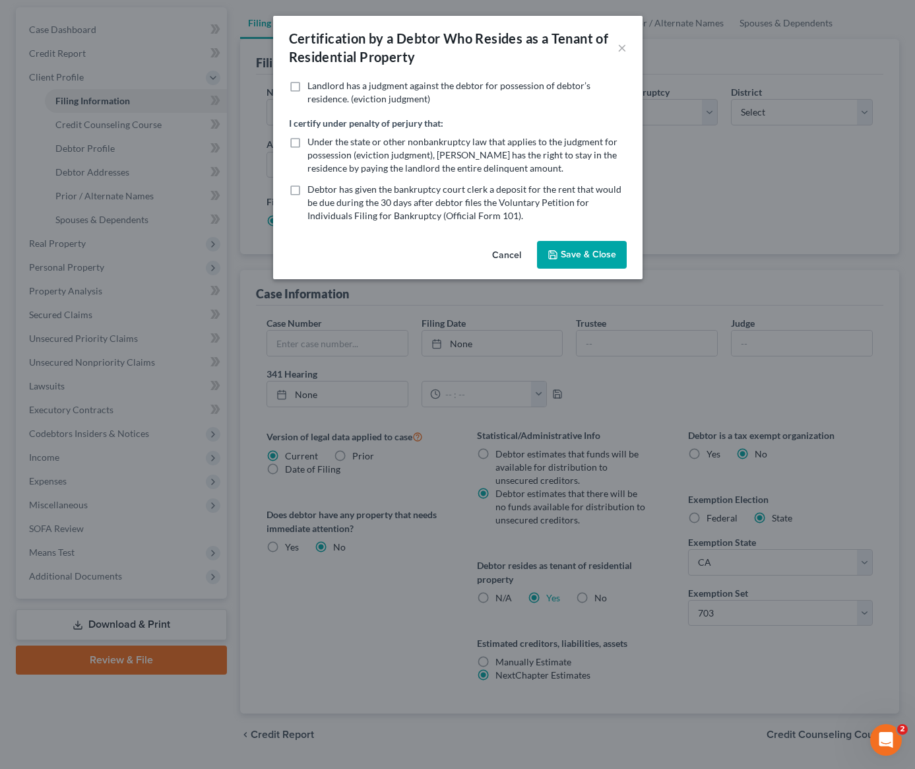 This screenshot has height=769, width=915. Describe the element at coordinates (449, 92) in the screenshot. I see `span: Landlord has a judgment against the debtor for possession of debtor’s residence. (eviction judgment)` at that location.